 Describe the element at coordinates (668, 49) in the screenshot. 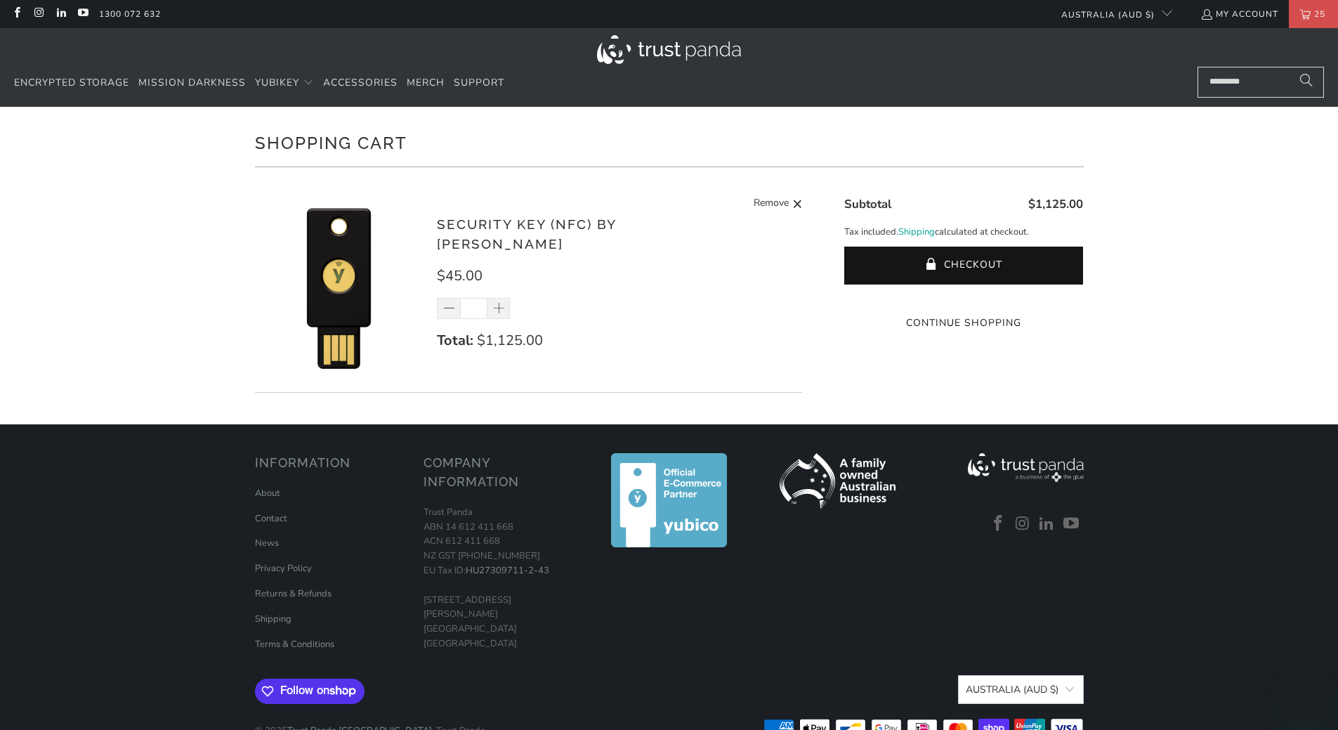

I see `img: Trust Panda Australia` at that location.